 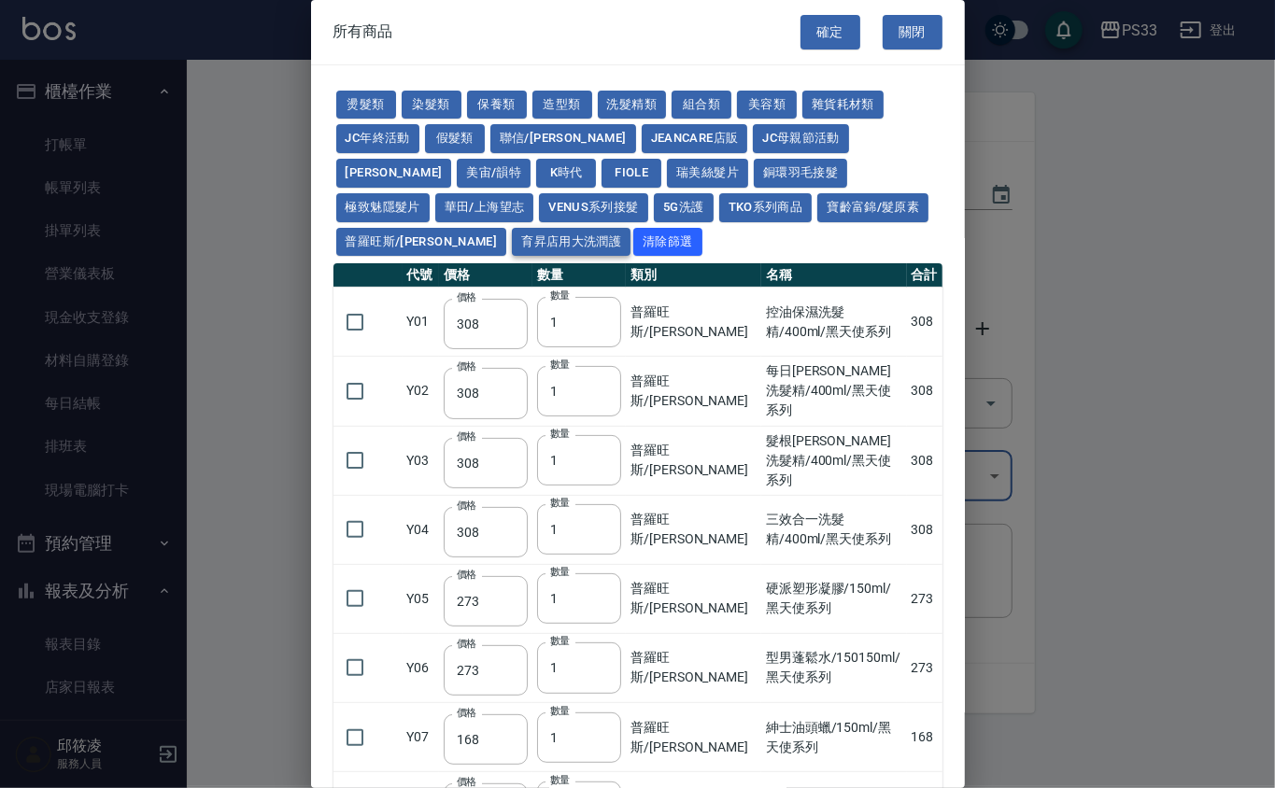 I want to click on th: 合計, so click(x=924, y=275).